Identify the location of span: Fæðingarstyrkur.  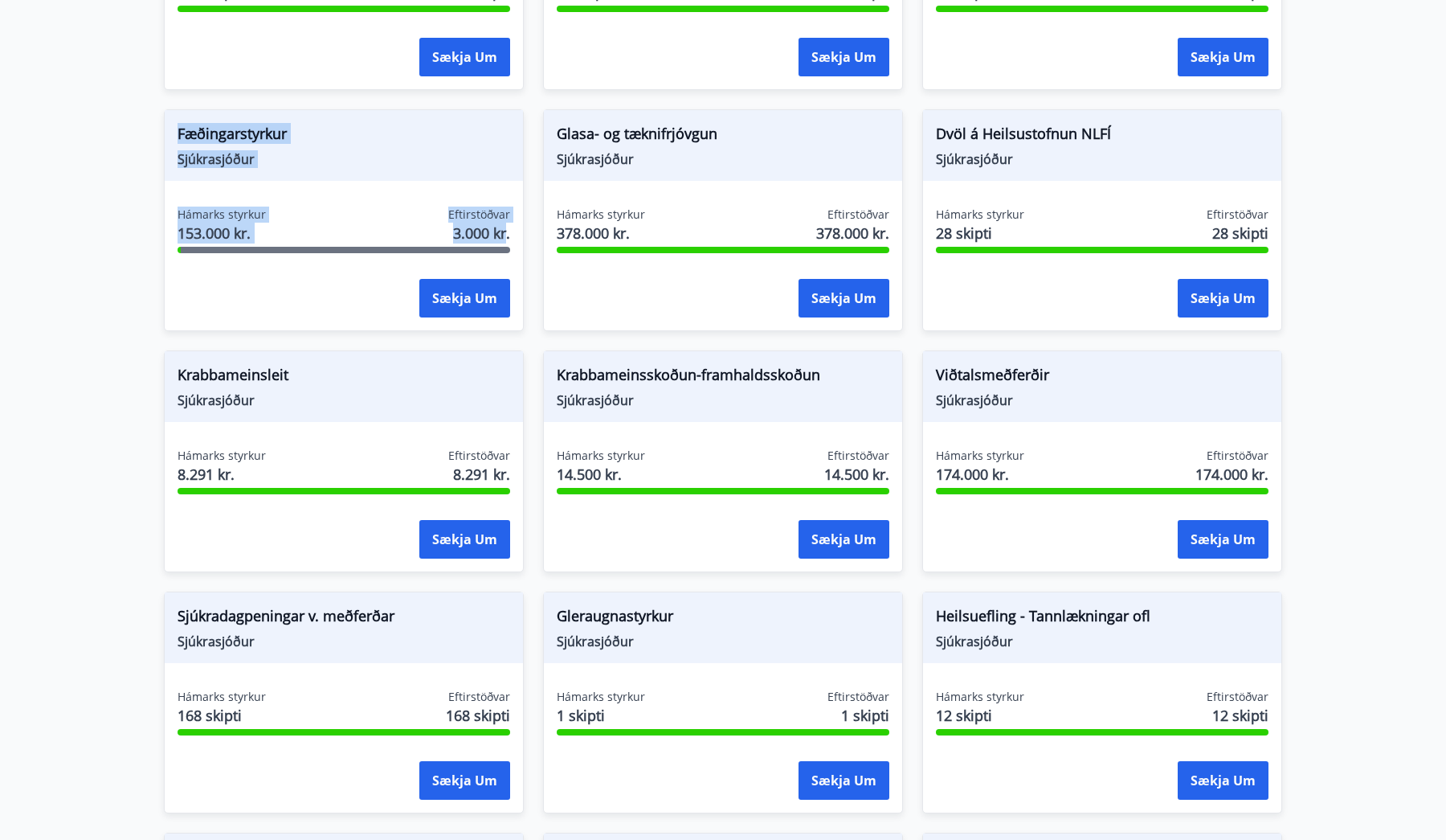
(344, 137).